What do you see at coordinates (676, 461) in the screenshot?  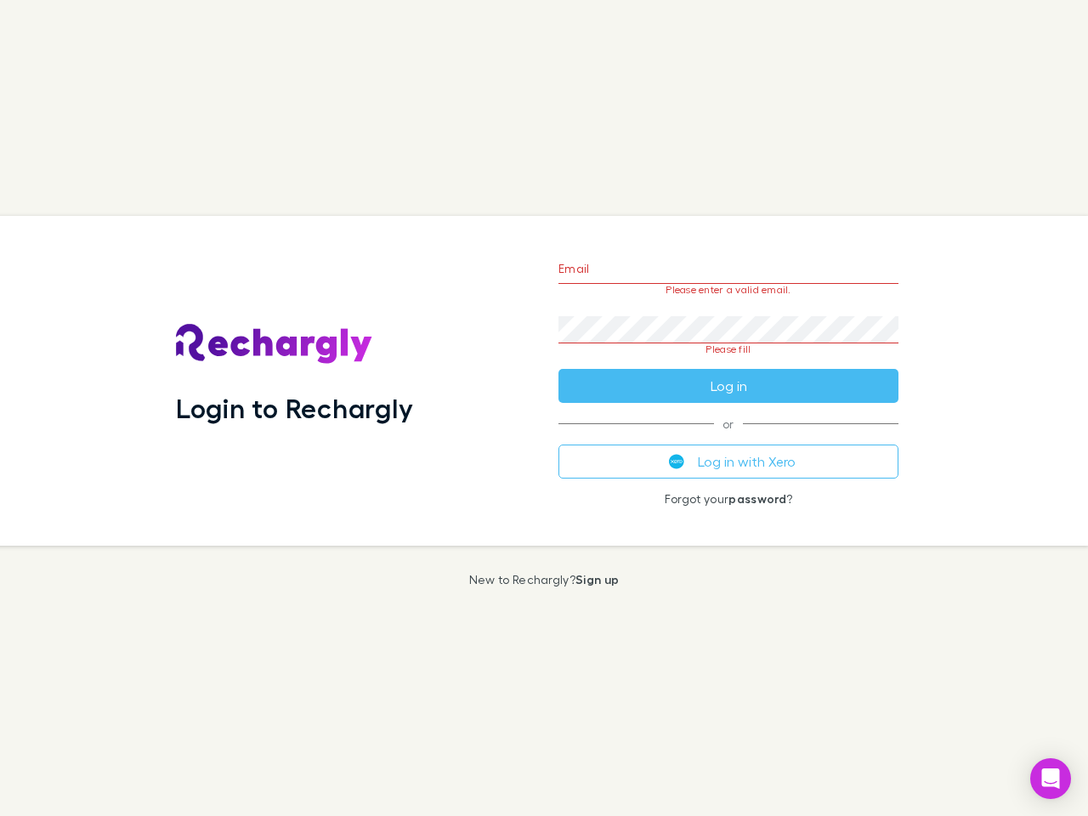 I see `img: Xero's logo` at bounding box center [676, 461].